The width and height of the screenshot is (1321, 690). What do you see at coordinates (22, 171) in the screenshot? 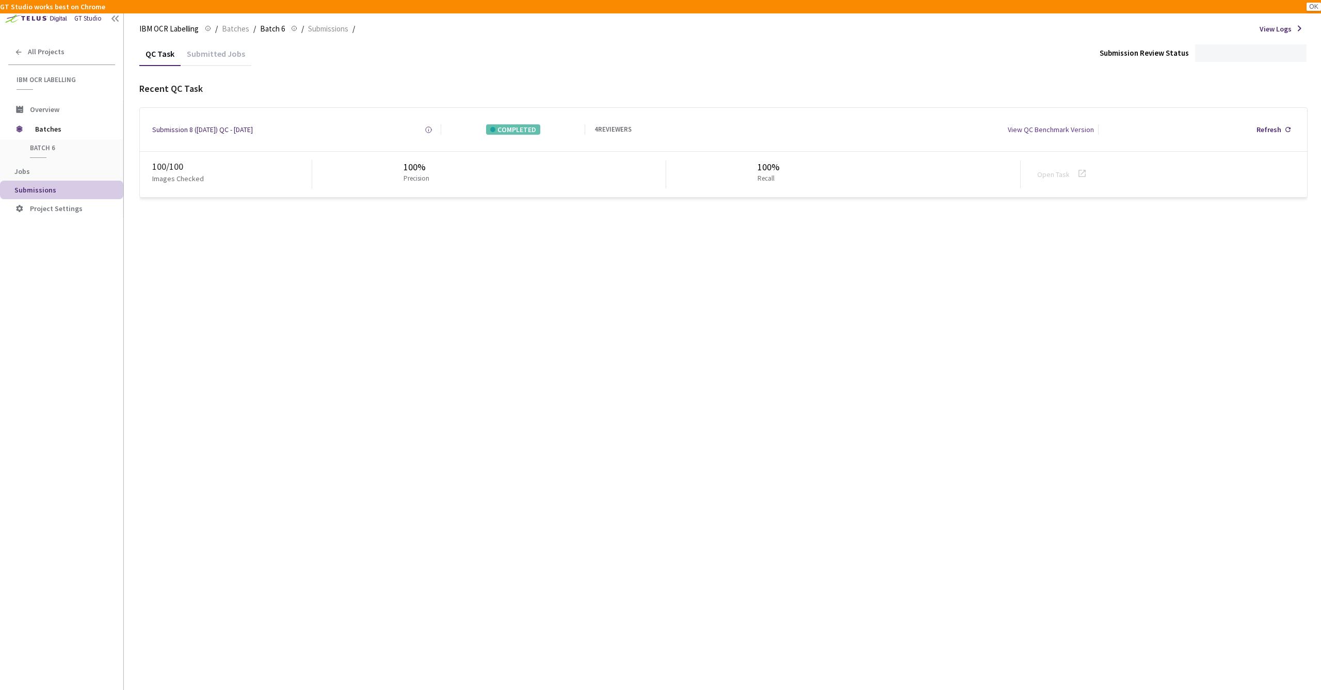
I see `span: Jobs` at bounding box center [22, 171].